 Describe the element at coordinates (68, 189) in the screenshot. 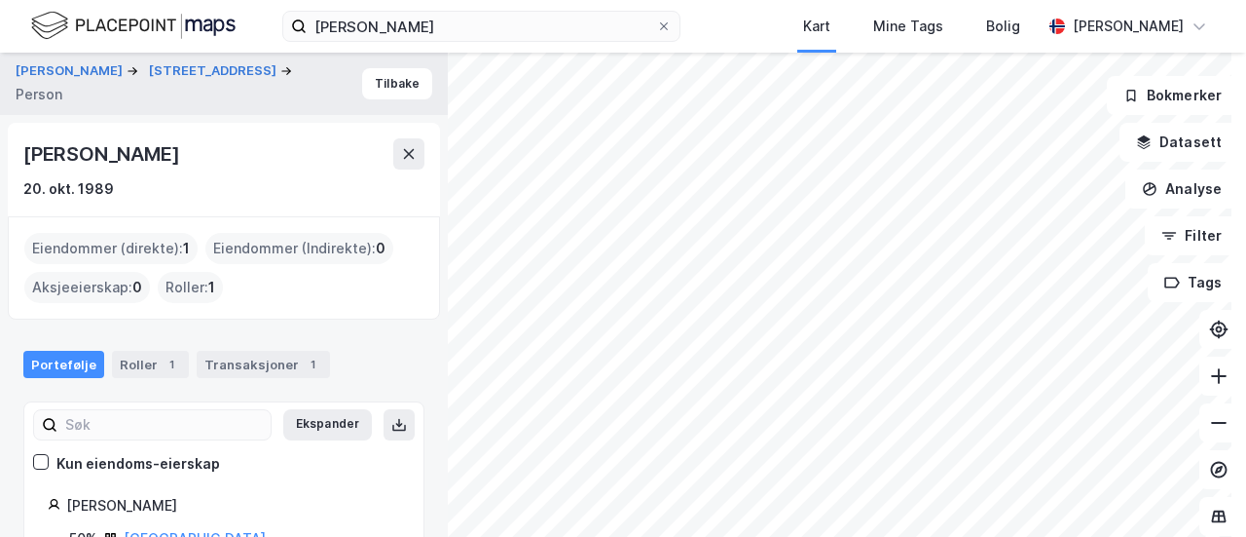

I see `div: 20. okt. 1989` at that location.